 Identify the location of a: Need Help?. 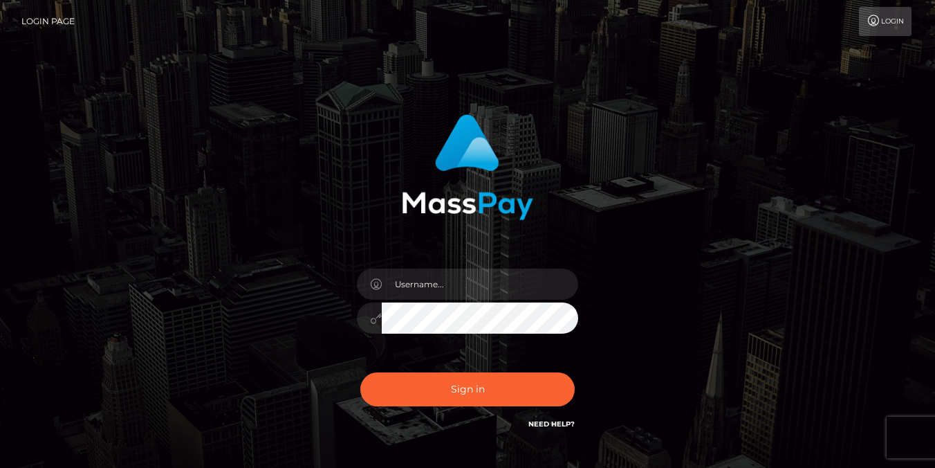
(551, 423).